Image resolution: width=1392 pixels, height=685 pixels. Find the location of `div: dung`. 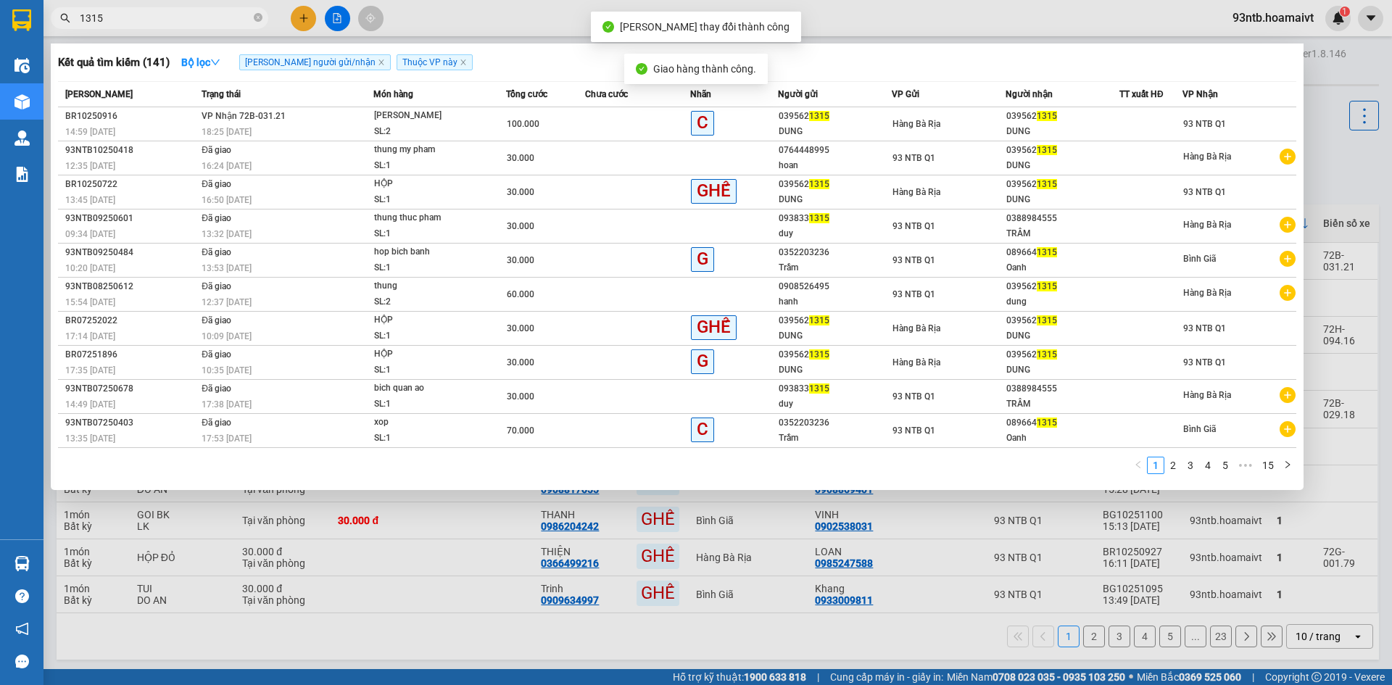

div: dung is located at coordinates (1062, 301).